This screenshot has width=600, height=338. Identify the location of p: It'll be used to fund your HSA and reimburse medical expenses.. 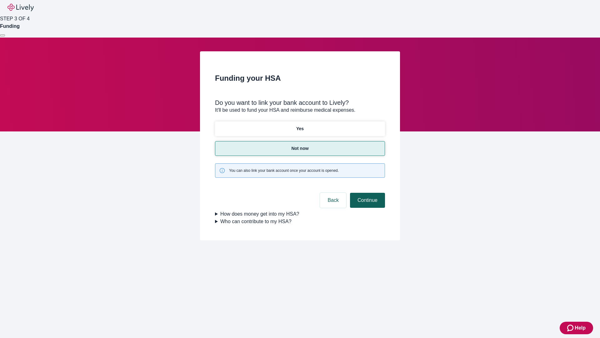
(300, 110).